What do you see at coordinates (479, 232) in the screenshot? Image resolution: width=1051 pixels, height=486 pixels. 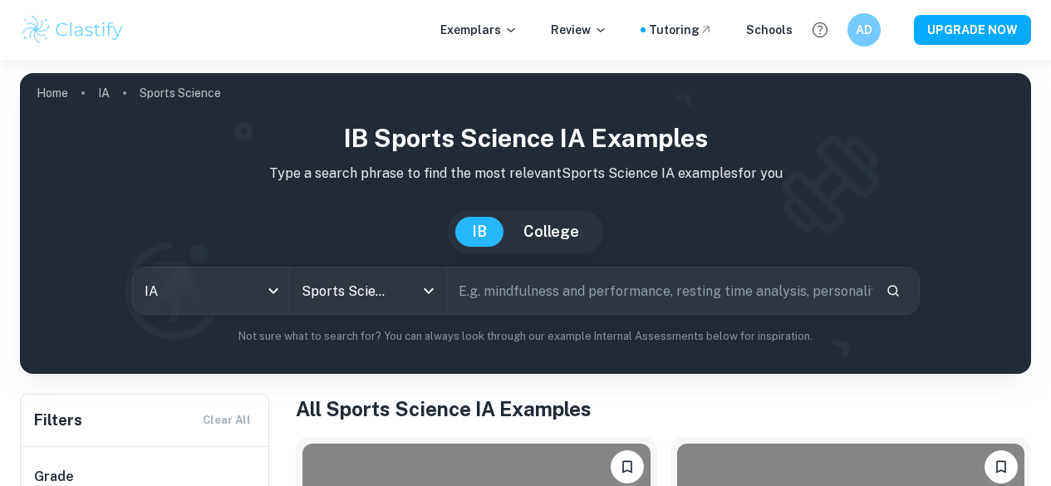 I see `button: IB` at bounding box center [479, 232].